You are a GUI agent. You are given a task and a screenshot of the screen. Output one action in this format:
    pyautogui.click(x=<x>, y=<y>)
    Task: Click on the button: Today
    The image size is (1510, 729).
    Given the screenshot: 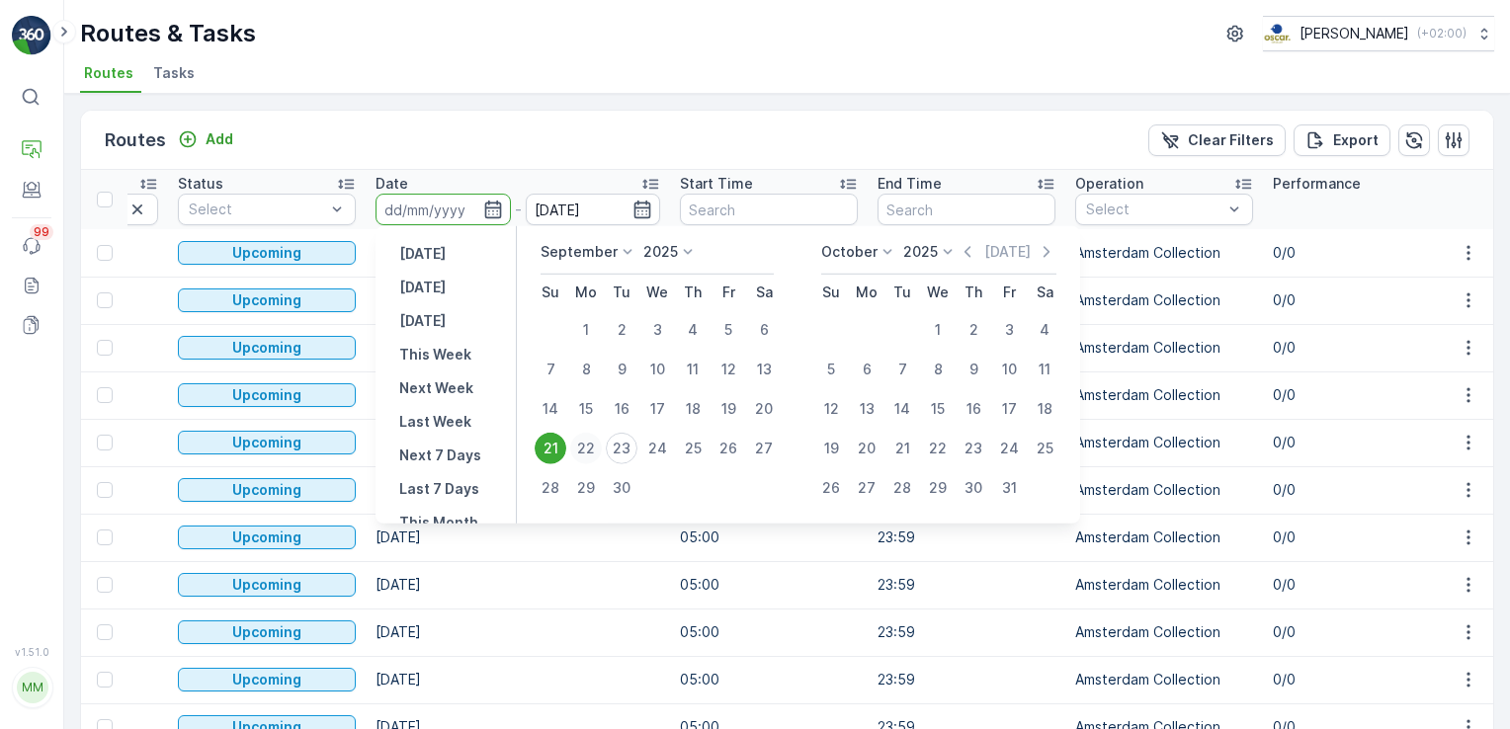 What is the action you would take?
    pyautogui.click(x=422, y=287)
    